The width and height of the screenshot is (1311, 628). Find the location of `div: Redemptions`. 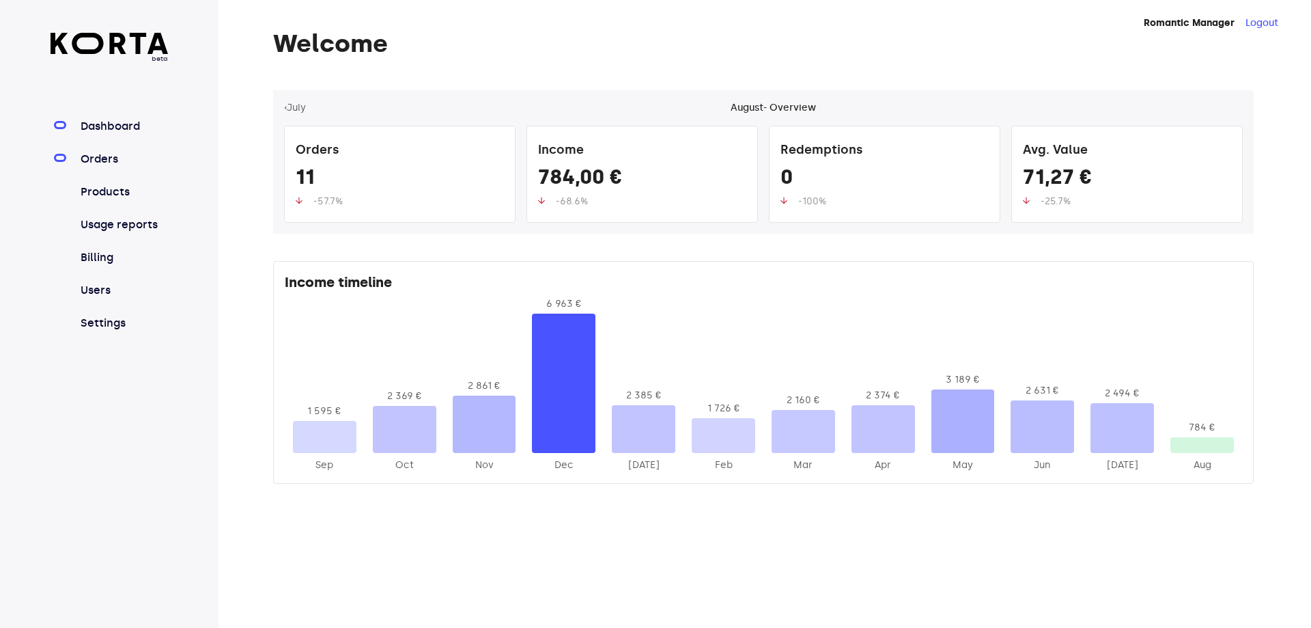

div: Redemptions is located at coordinates (885, 151).